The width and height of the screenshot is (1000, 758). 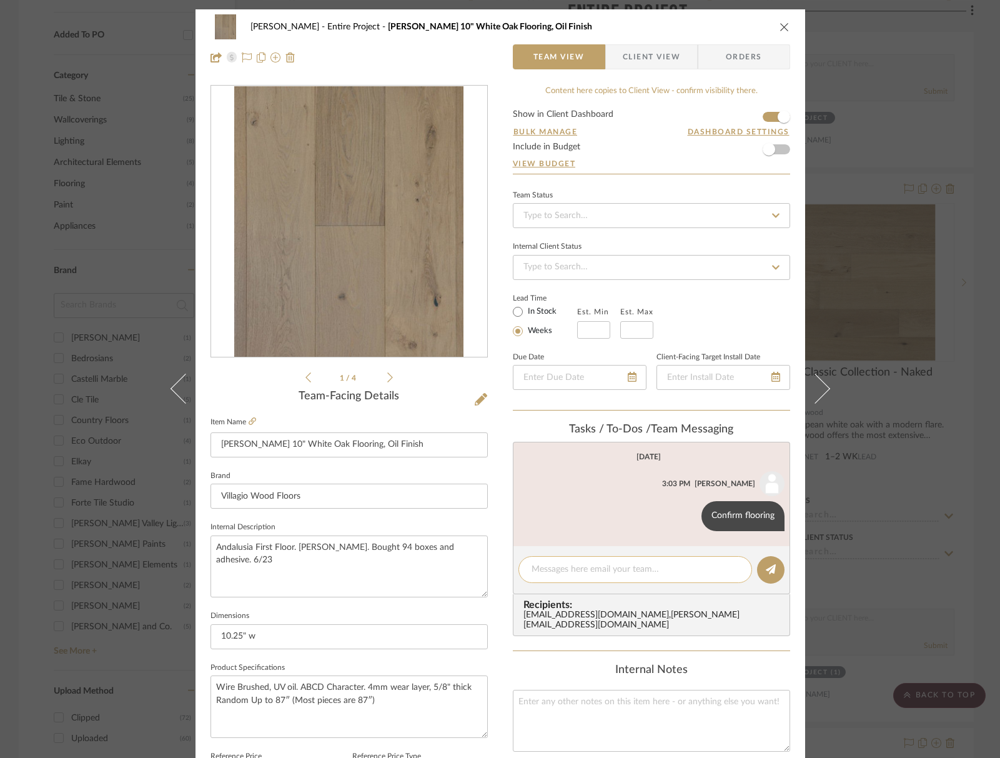 What do you see at coordinates (580, 377) in the screenshot?
I see `input: Enter Due Date` at bounding box center [580, 377].